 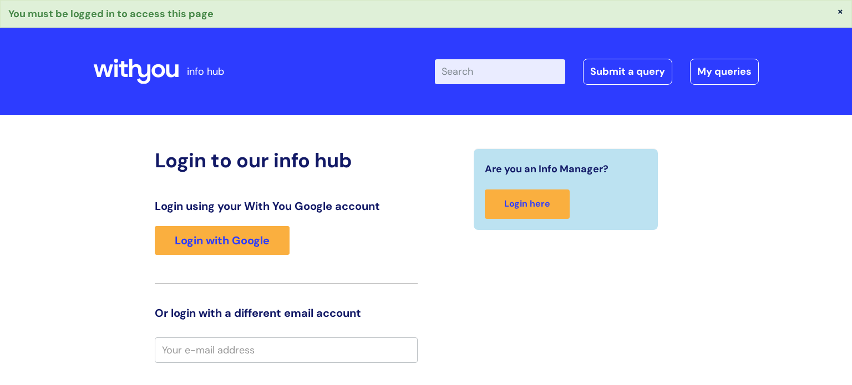 What do you see at coordinates (286, 160) in the screenshot?
I see `h2: Login to our info hub` at bounding box center [286, 160].